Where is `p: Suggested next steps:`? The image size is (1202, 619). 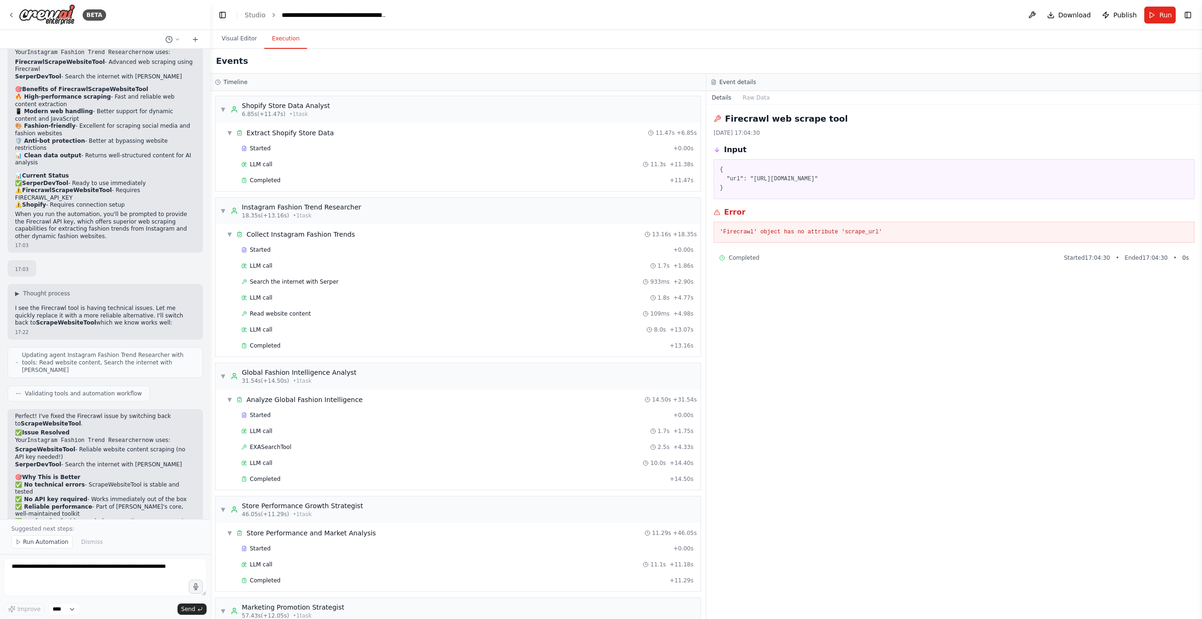
p: Suggested next steps: is located at coordinates (105, 529).